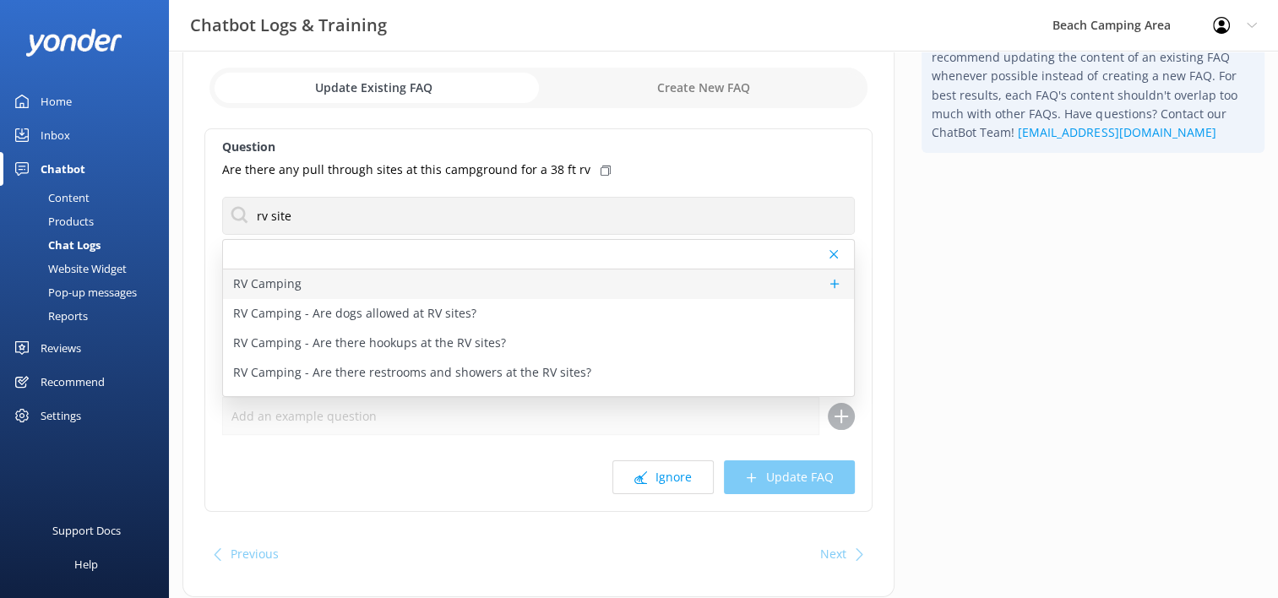 The width and height of the screenshot is (1278, 598). Describe the element at coordinates (367, 402) in the screenshot. I see `p: RV Camping - Do RV sites have access to water?` at that location.